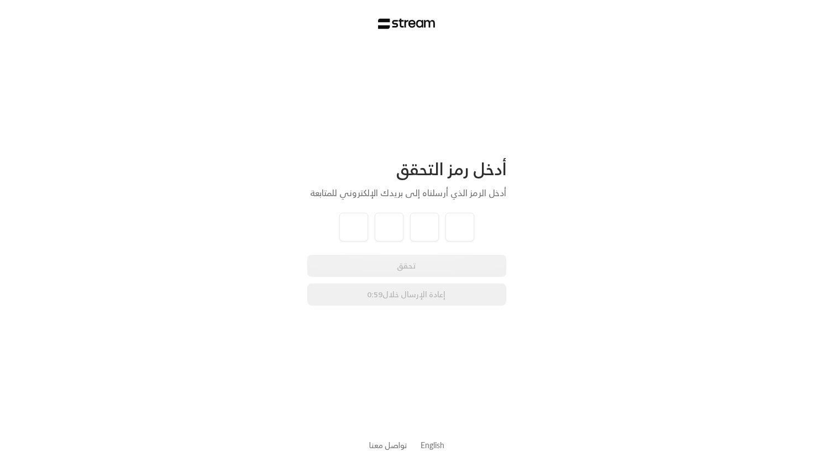 The image size is (813, 473). Describe the element at coordinates (407, 193) in the screenshot. I see `div: أدخل الرمز الذي أرسلناه إلى بريدك الإلكتروني للمتابعة` at that location.